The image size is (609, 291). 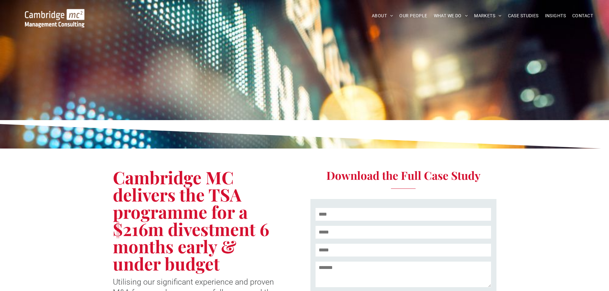 I want to click on span: Cambridge MC delivers the TSA programme for a $216m divestment 6 months early & under budget, so click(x=191, y=220).